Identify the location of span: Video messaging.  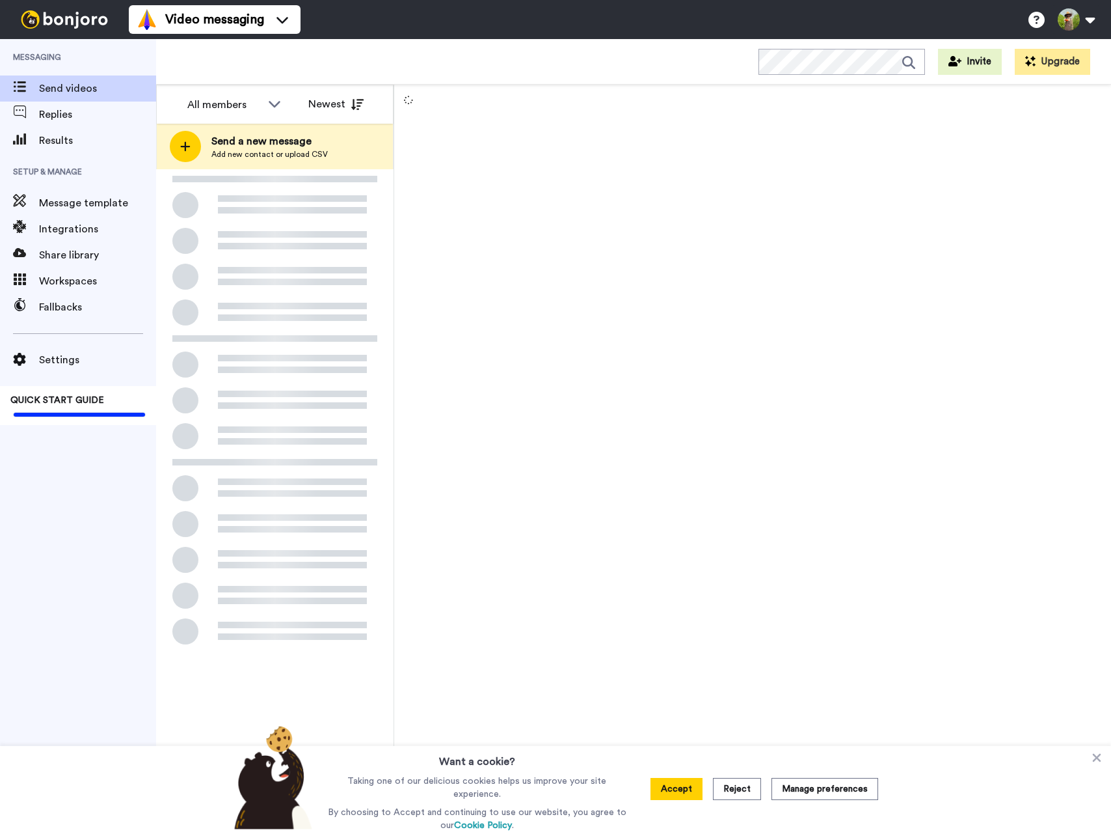
(215, 20).